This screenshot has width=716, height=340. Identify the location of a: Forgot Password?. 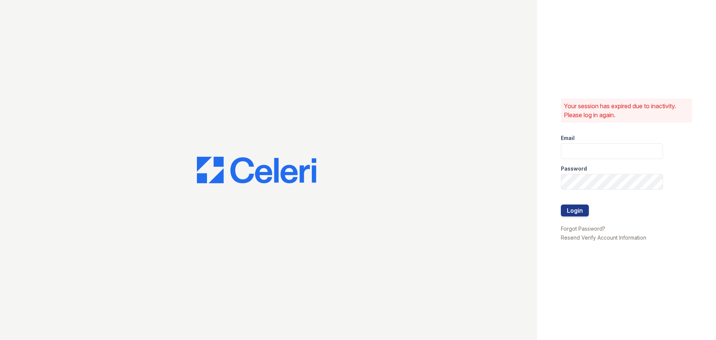
(583, 228).